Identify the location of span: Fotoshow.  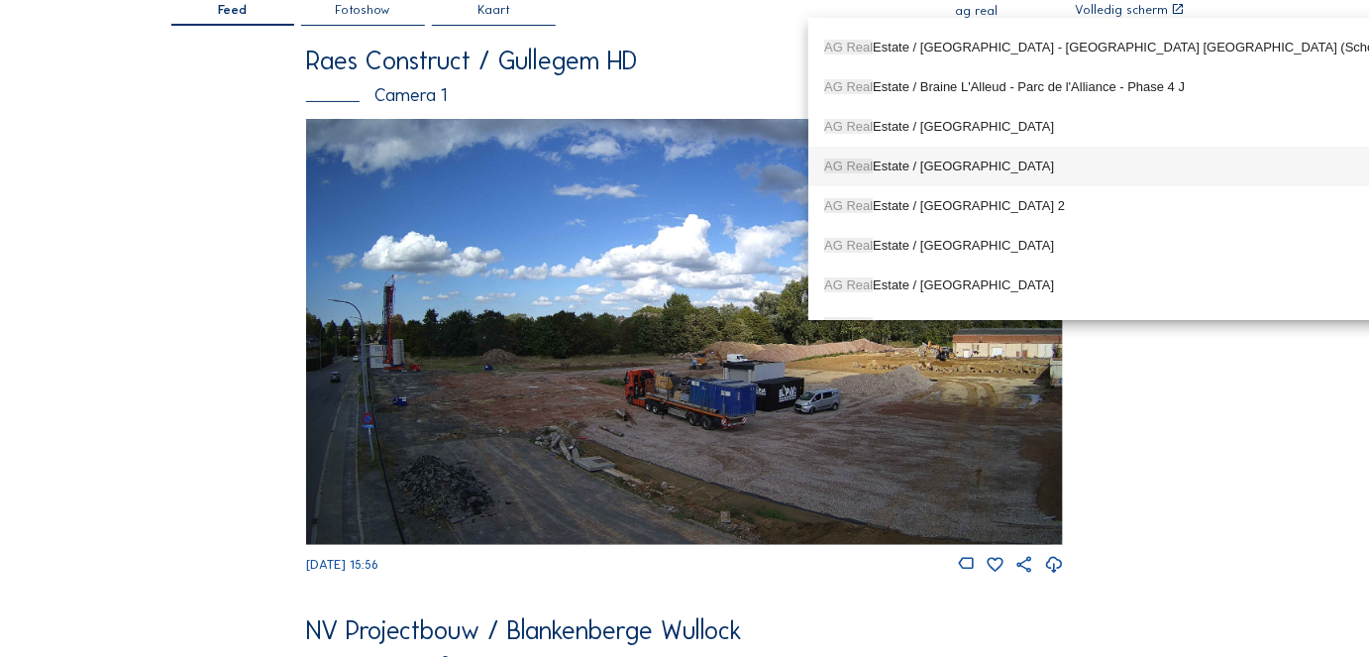
(364, 10).